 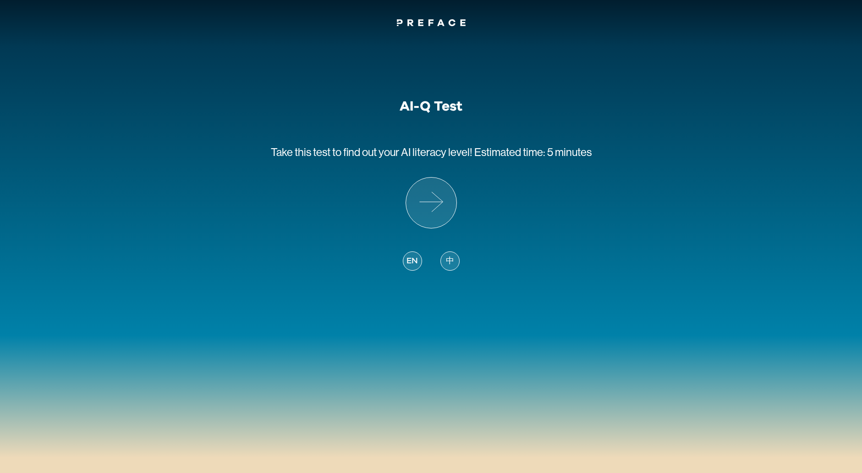 I want to click on span: Estimated time: 5 minutes, so click(x=533, y=152).